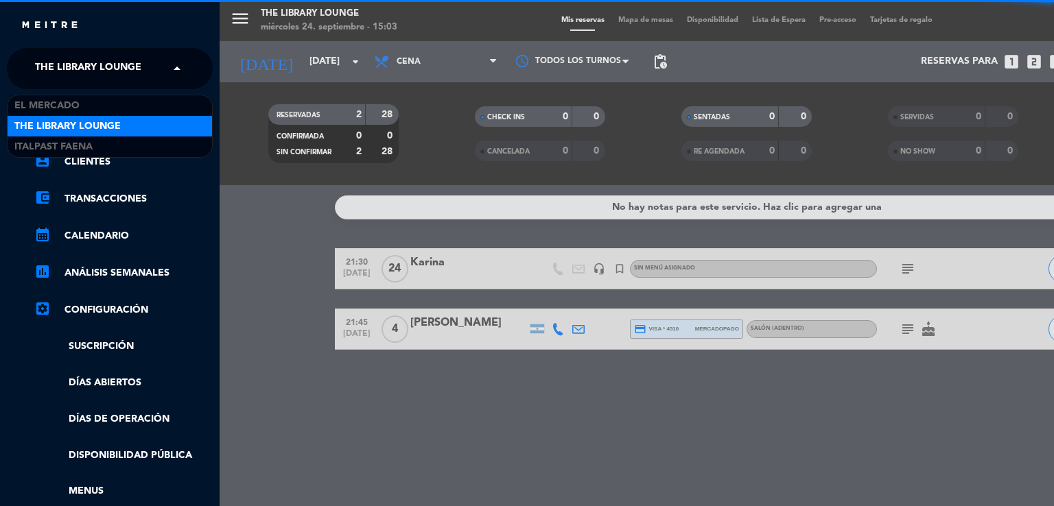 This screenshot has height=506, width=1054. Describe the element at coordinates (123, 199) in the screenshot. I see `a: Transacciones` at that location.